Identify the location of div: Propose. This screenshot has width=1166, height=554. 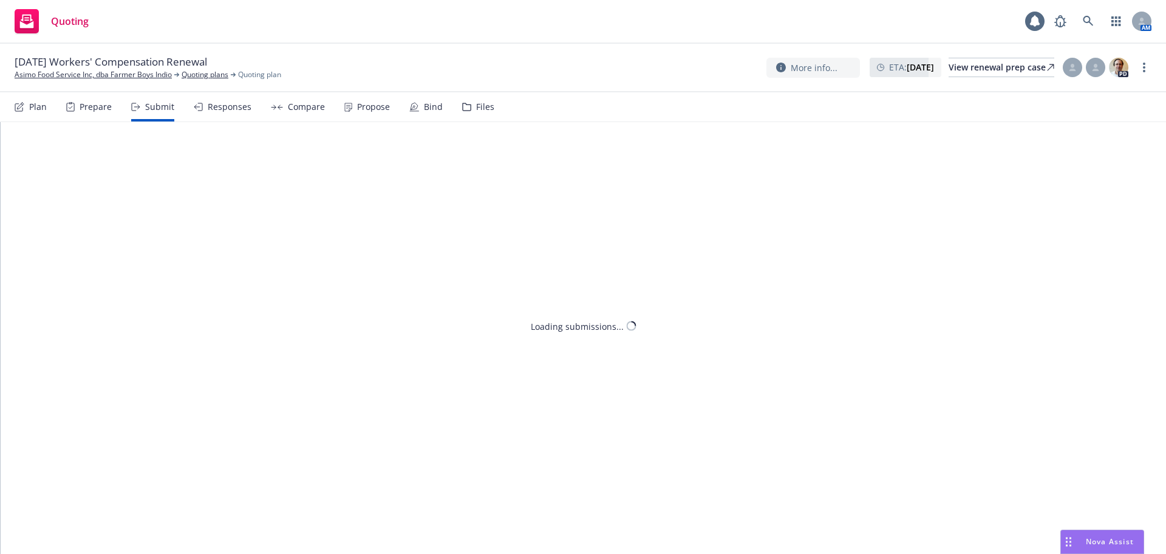
(373, 107).